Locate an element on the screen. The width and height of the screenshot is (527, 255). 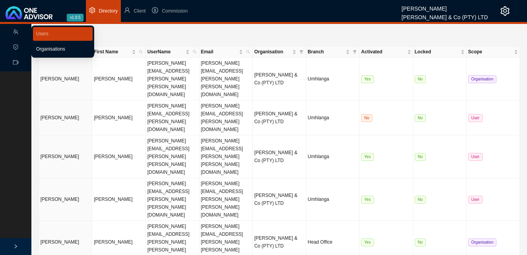
th: Email is located at coordinates (226, 52).